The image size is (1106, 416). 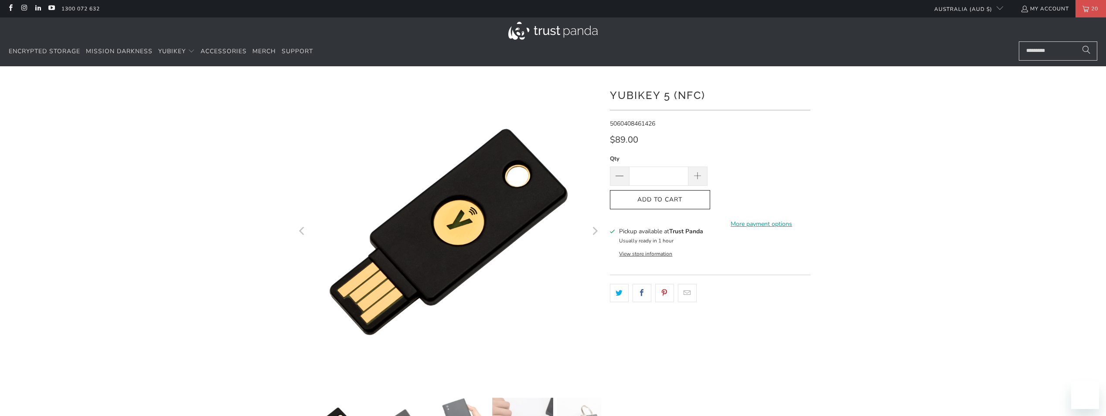 I want to click on span: Merch, so click(x=264, y=51).